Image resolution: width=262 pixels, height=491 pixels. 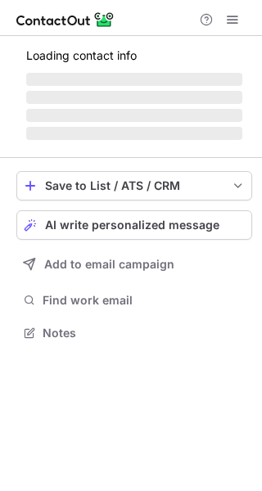 What do you see at coordinates (134, 265) in the screenshot?
I see `button: Add to email campaign` at bounding box center [134, 265].